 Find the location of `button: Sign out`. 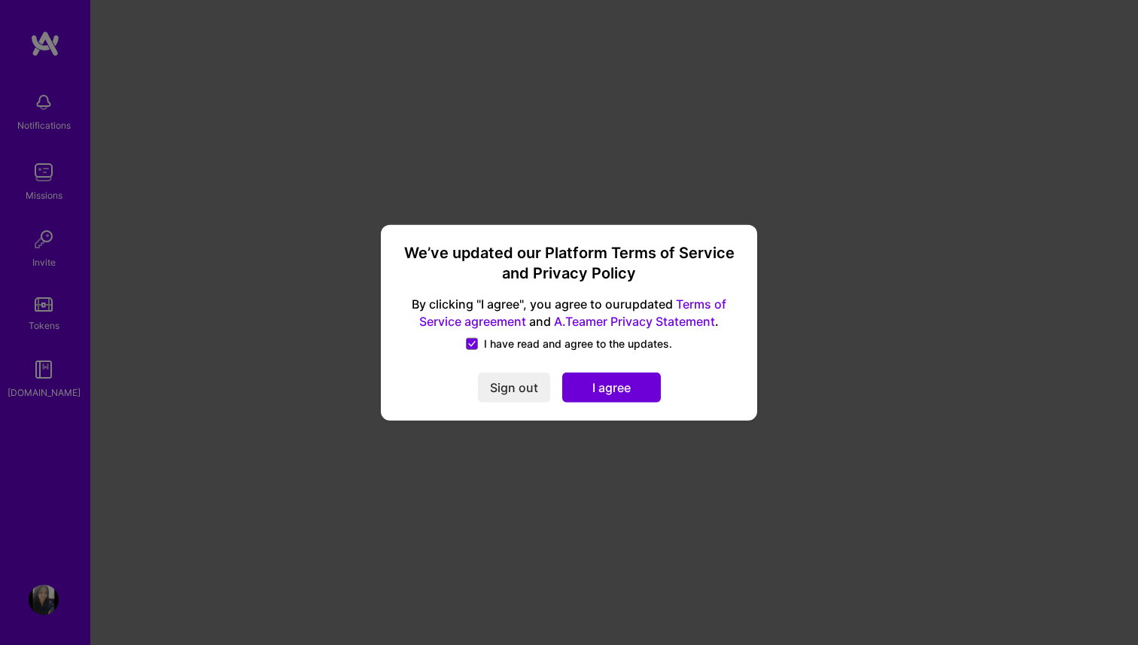

button: Sign out is located at coordinates (514, 388).